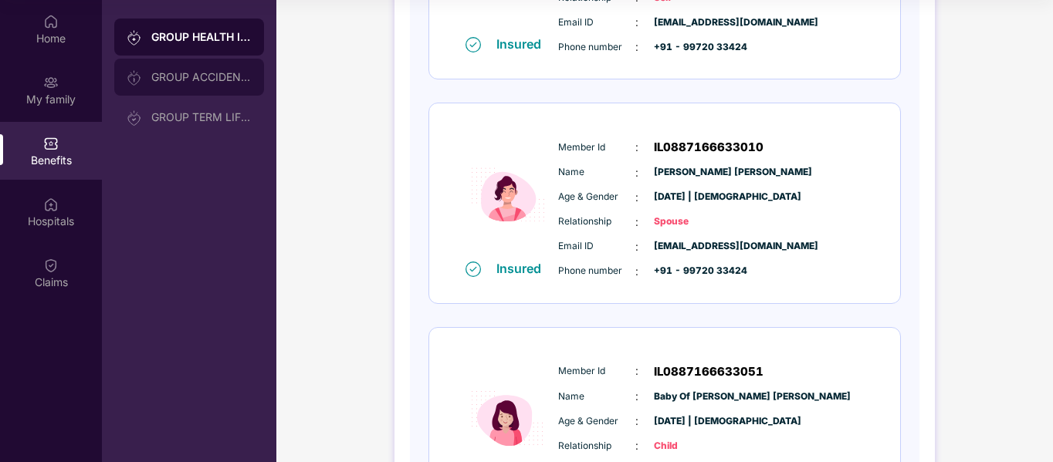 The height and width of the screenshot is (462, 1053). I want to click on div: GROUP TERM LIFE INSURANCE, so click(202, 117).